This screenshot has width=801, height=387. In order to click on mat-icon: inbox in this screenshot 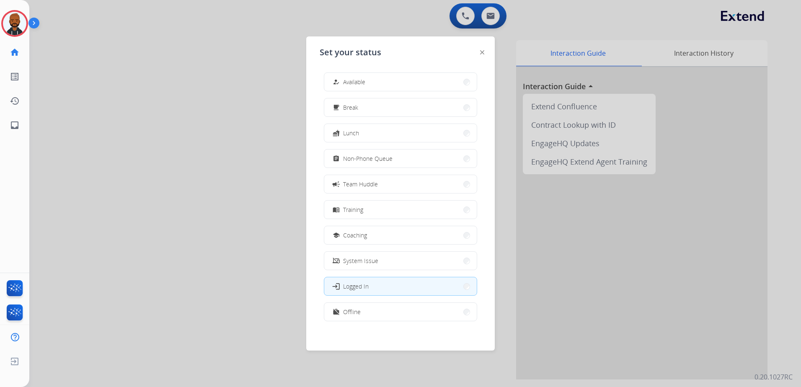, I will do `click(15, 125)`.